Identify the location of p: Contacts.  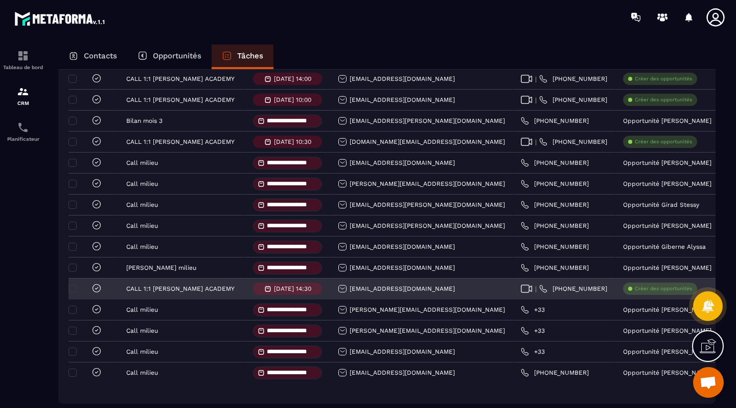
(100, 56).